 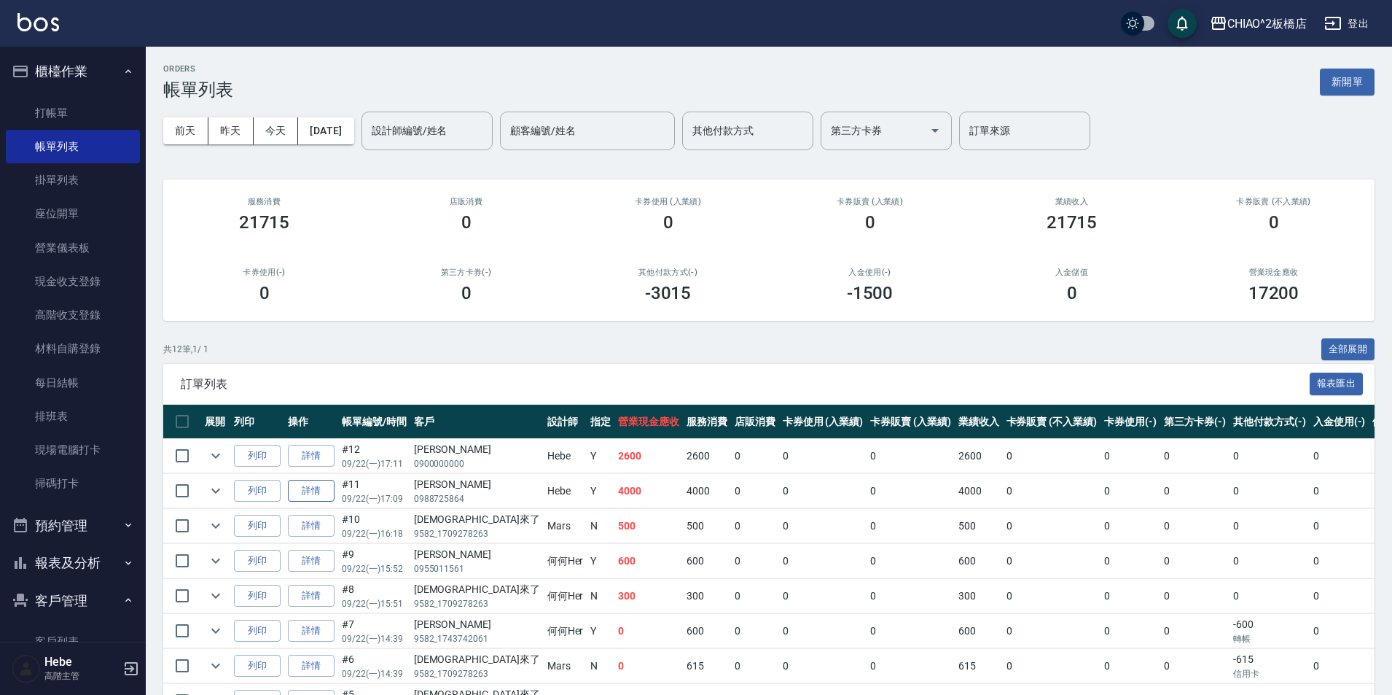 I want to click on td: #12, so click(x=374, y=456).